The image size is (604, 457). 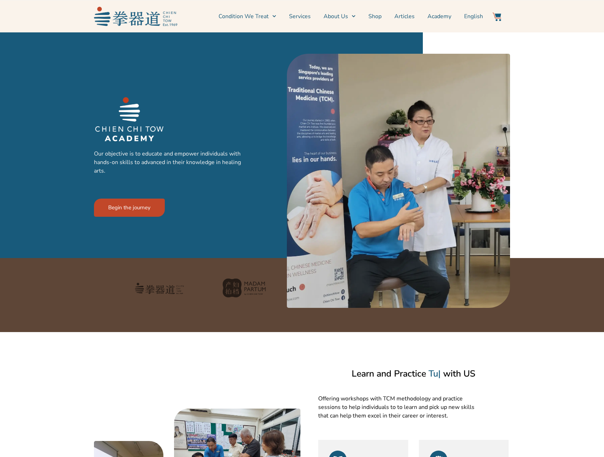 I want to click on p: Offering workshops with TCM methodology and practice sessions to help individuals to to learn and..., so click(x=399, y=407).